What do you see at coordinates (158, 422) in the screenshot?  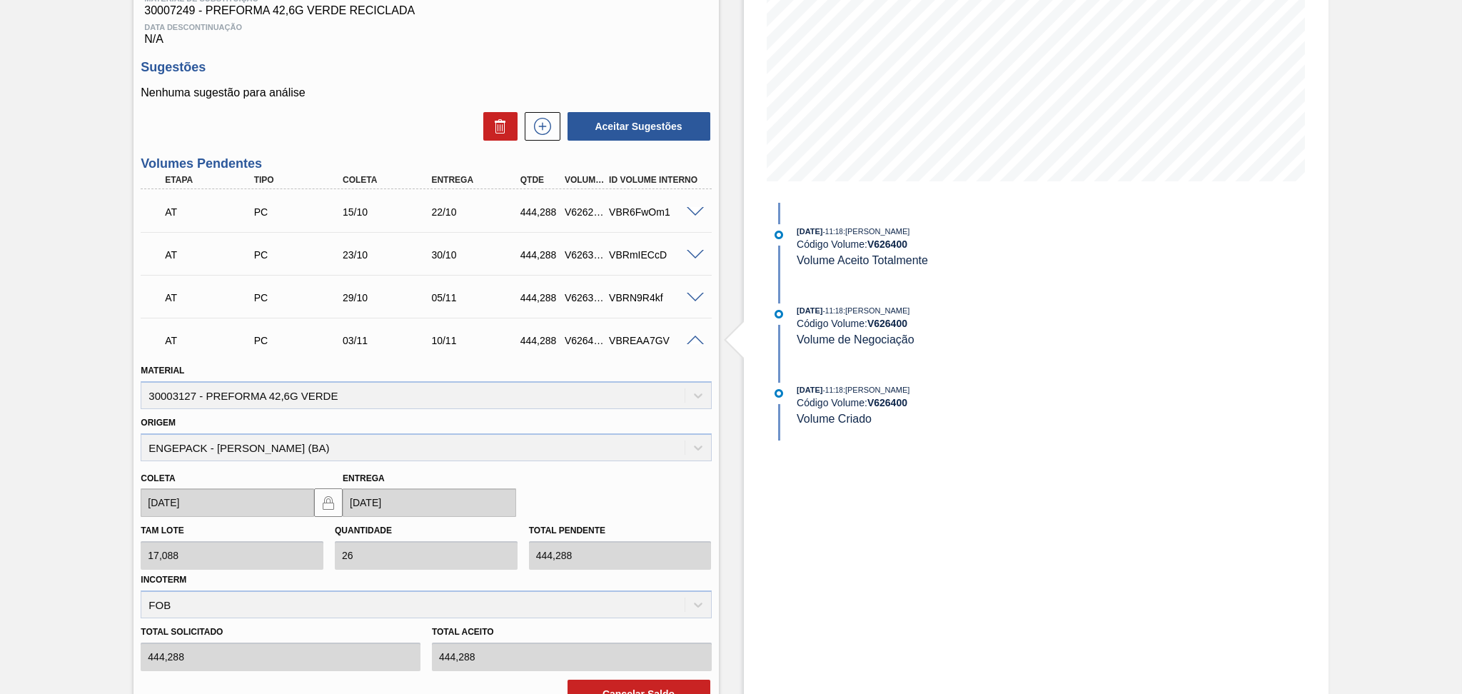 I see `label: Origem` at bounding box center [158, 422].